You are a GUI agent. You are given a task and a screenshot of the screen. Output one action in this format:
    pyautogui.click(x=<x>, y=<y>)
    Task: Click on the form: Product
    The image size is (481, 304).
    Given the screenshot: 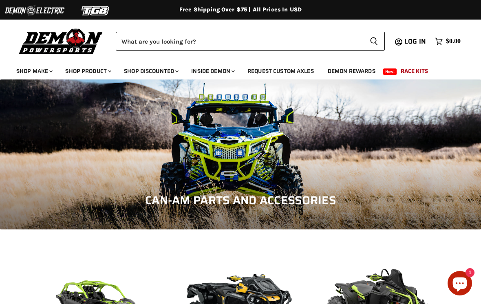 What is the action you would take?
    pyautogui.click(x=250, y=41)
    